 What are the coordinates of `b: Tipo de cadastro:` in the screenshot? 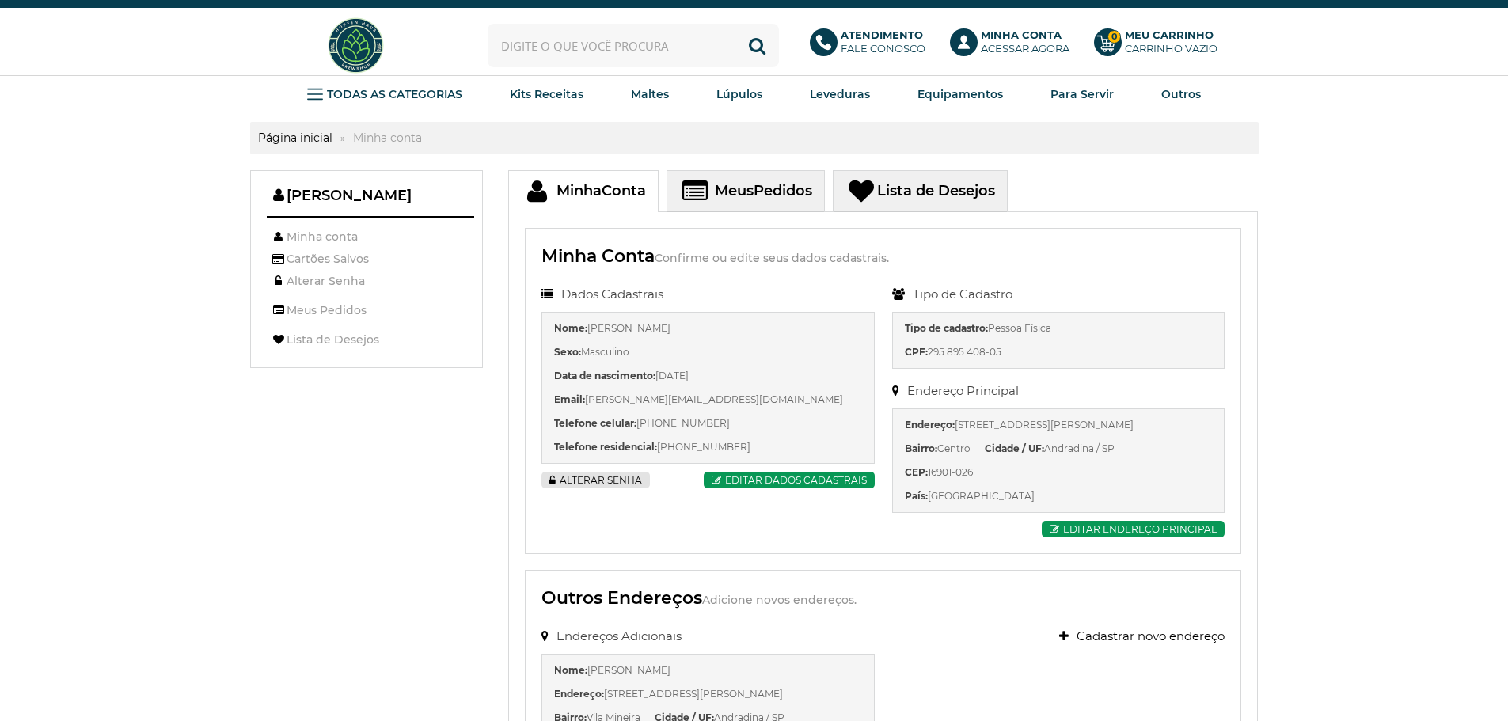 It's located at (946, 328).